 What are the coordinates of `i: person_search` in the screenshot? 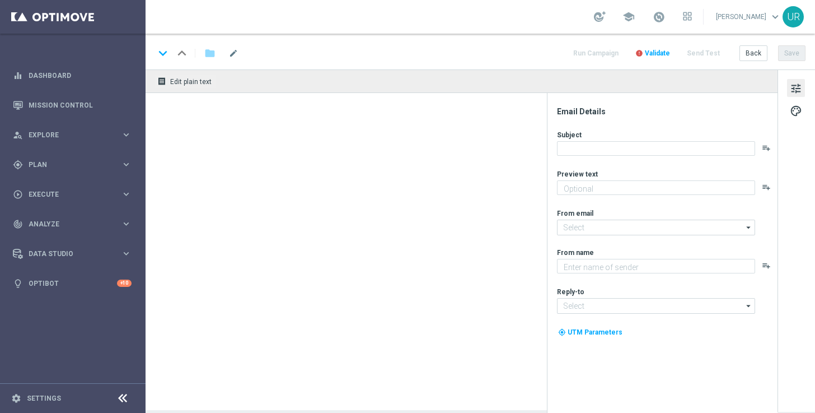 It's located at (18, 135).